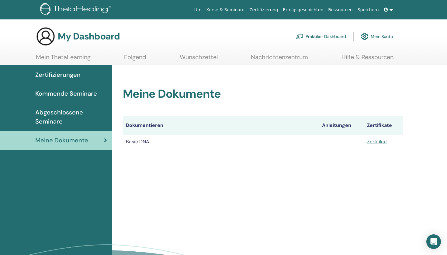  What do you see at coordinates (340, 10) in the screenshot?
I see `a: Ressourcen` at bounding box center [340, 10].